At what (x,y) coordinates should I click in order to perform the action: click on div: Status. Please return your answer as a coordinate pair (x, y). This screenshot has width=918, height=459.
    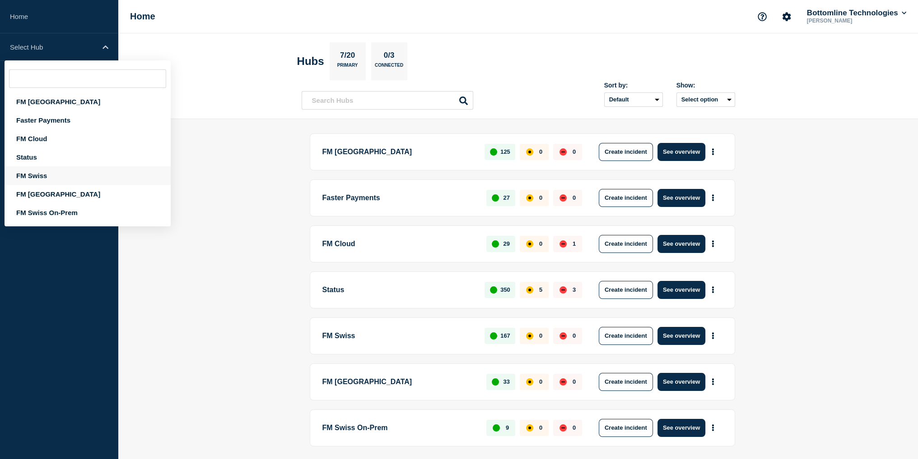
    Looking at the image, I should click on (88, 157).